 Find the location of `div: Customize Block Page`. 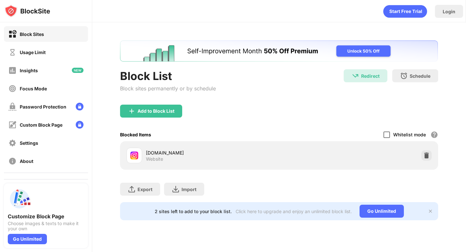

div: Customize Block Page is located at coordinates (46, 216).